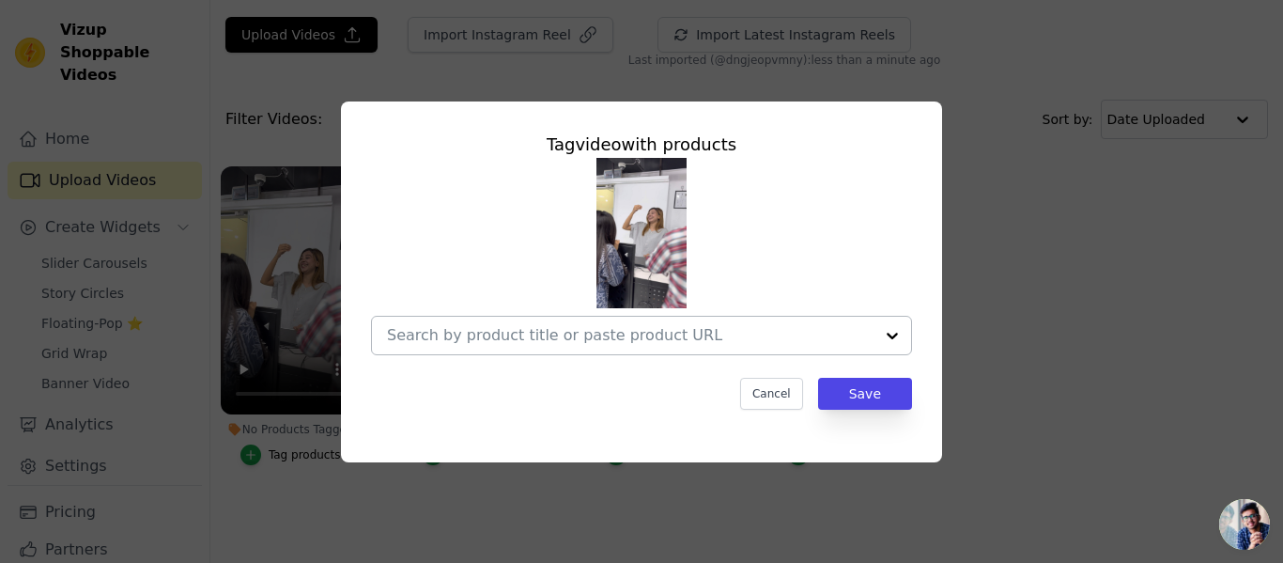 This screenshot has height=563, width=1283. Describe the element at coordinates (865, 394) in the screenshot. I see `button: Save` at that location.